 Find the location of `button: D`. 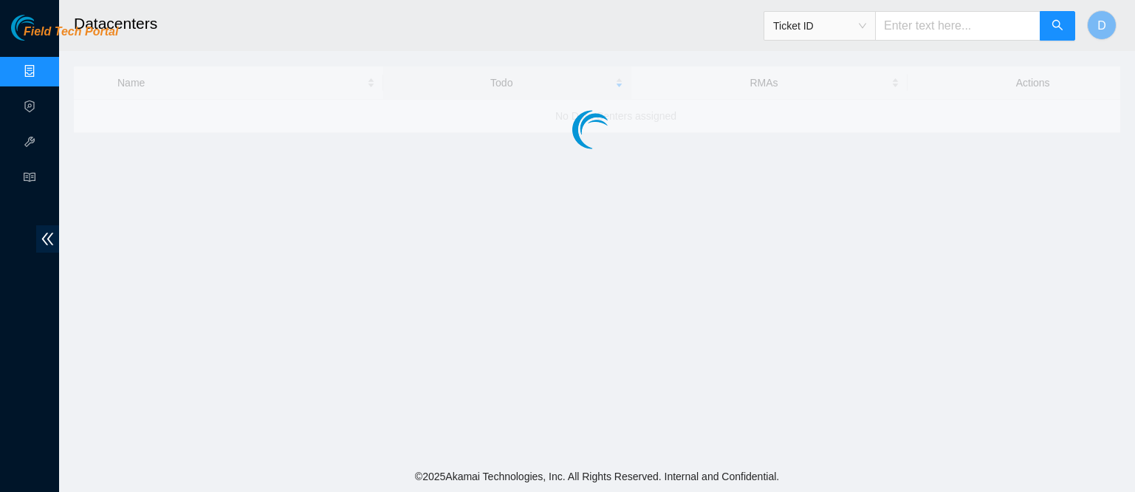

button: D is located at coordinates (1102, 25).